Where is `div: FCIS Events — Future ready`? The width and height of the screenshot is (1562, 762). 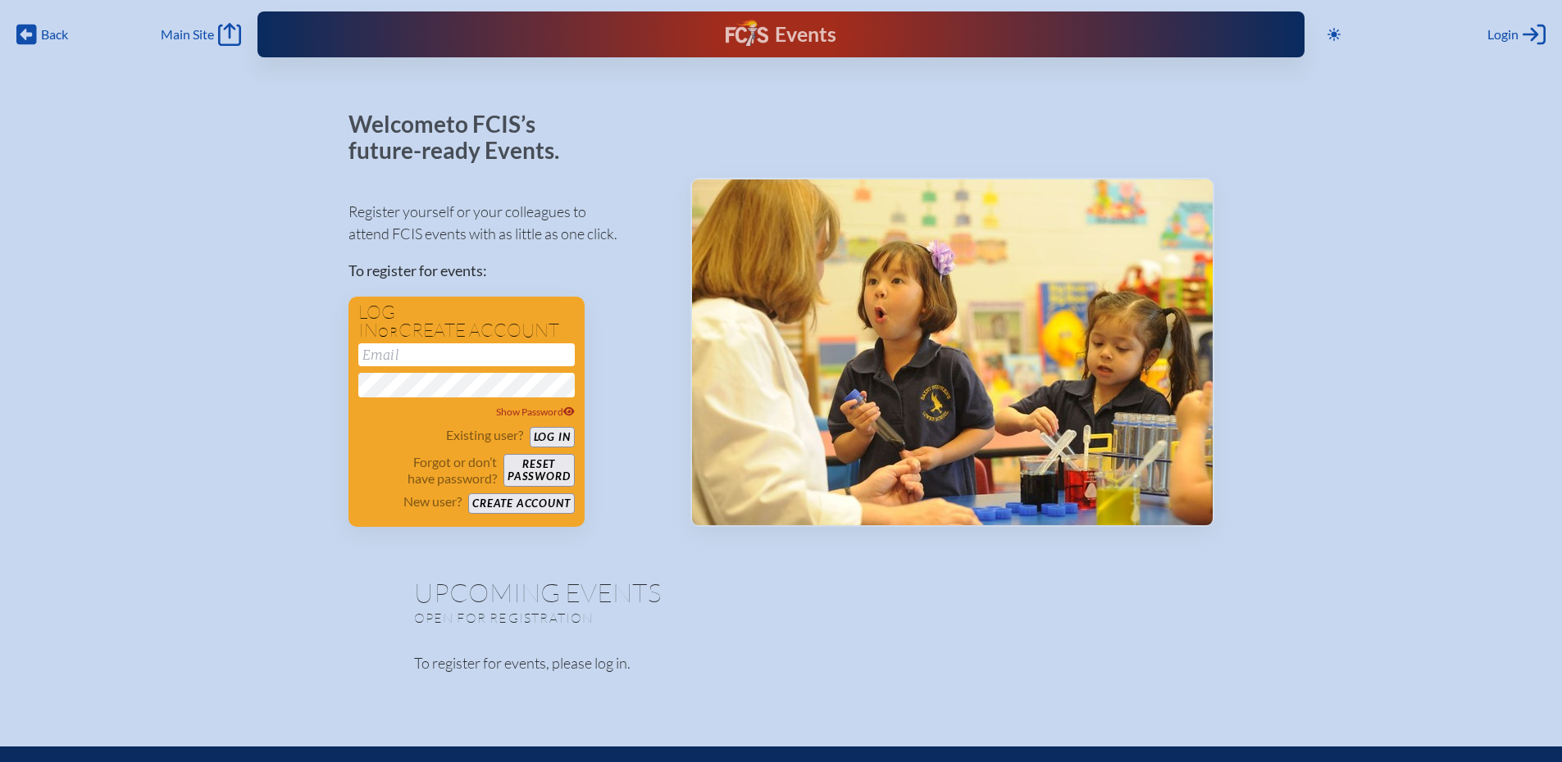
div: FCIS Events — Future ready is located at coordinates (780, 34).